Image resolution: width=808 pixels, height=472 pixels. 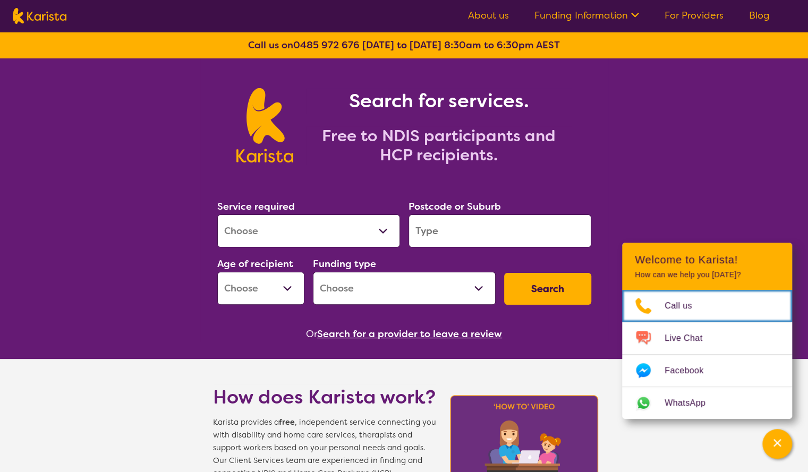 What do you see at coordinates (690, 338) in the screenshot?
I see `span: Live Chat` at bounding box center [690, 338].